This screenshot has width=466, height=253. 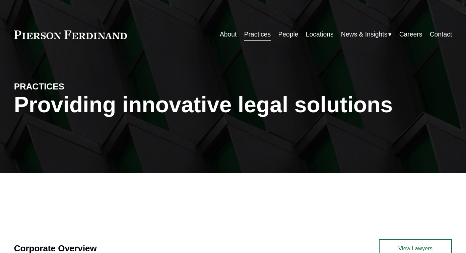 What do you see at coordinates (233, 105) in the screenshot?
I see `h1: Providing innovative legal solutions` at bounding box center [233, 105].